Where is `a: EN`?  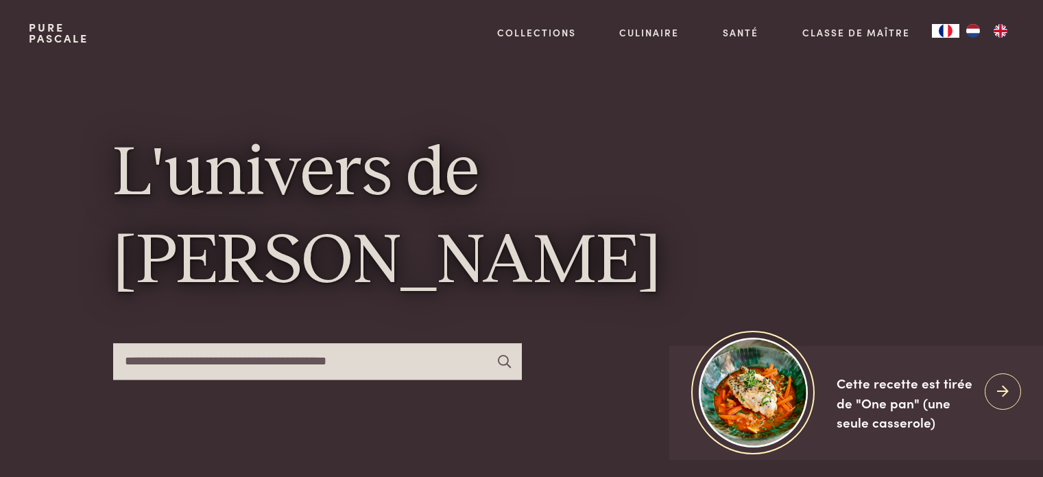
a: EN is located at coordinates (1001, 31).